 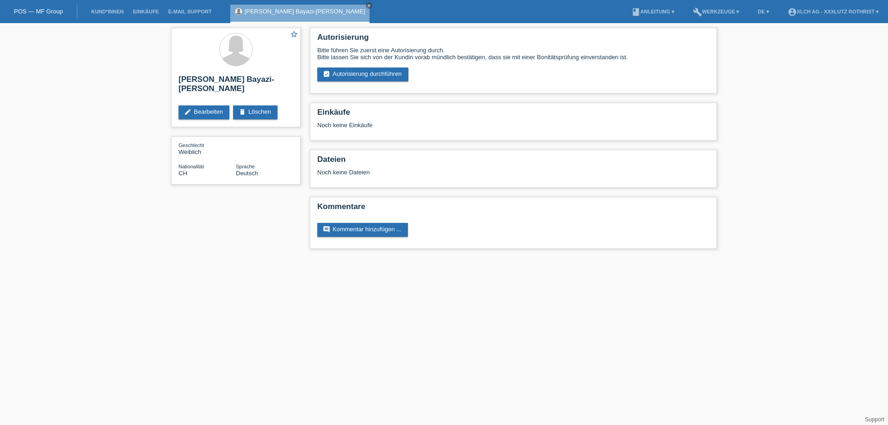 I want to click on a: Einkäufe, so click(x=146, y=12).